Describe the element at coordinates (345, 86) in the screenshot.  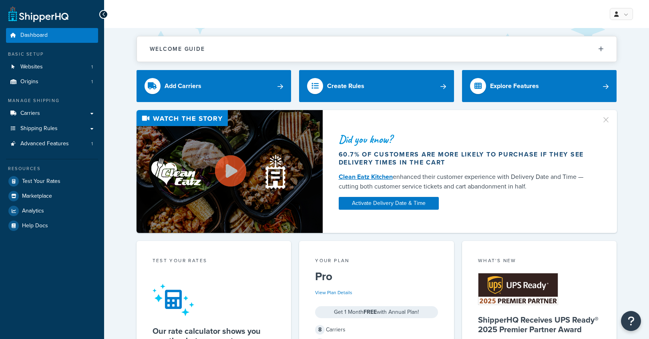
I see `div: Create Rules` at that location.